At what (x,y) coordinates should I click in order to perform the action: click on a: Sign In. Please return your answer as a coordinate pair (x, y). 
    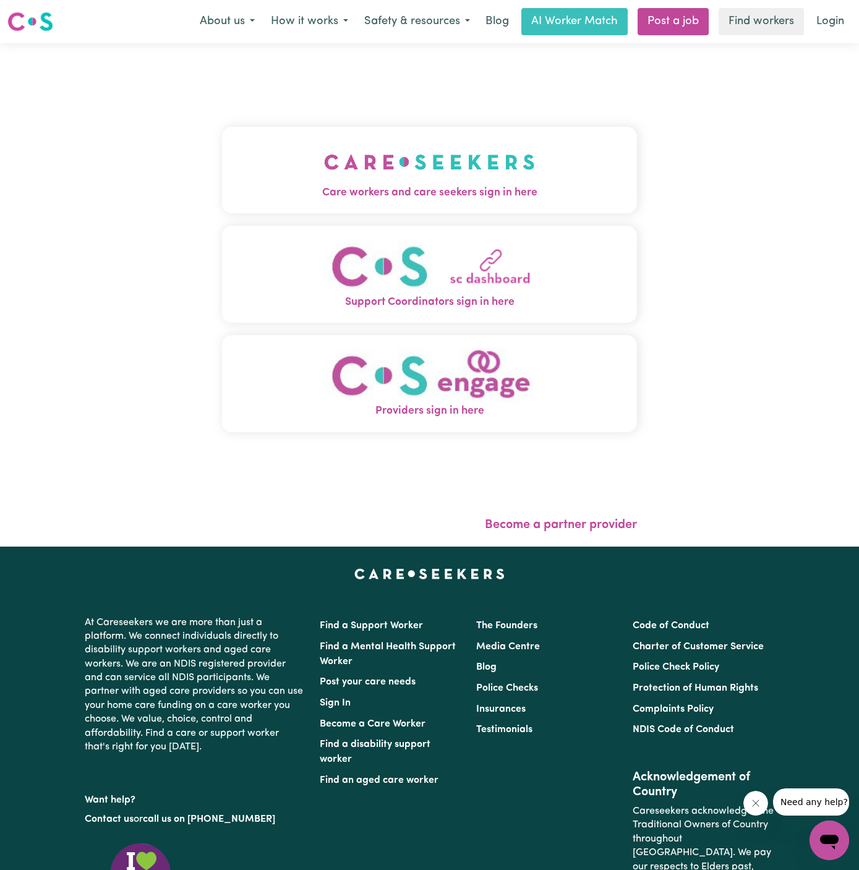
    Looking at the image, I should click on (335, 703).